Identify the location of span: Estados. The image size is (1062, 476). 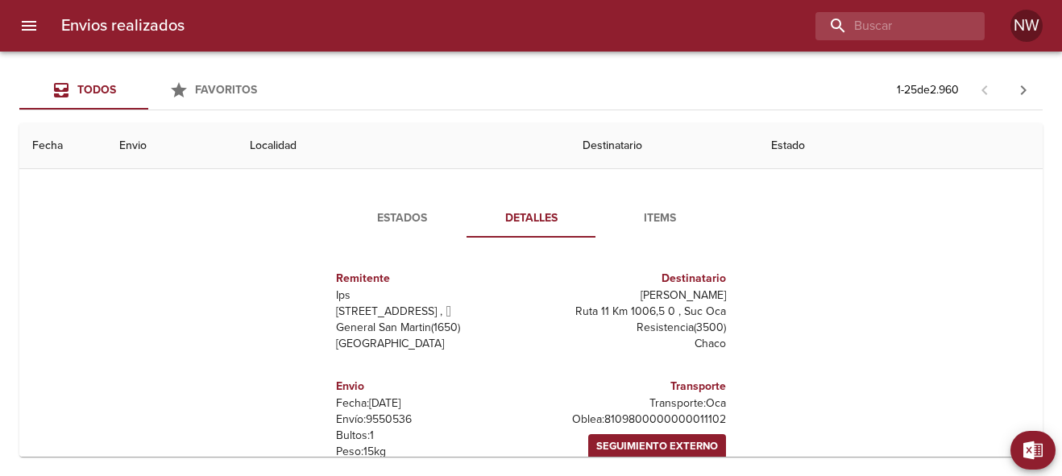
(402, 218).